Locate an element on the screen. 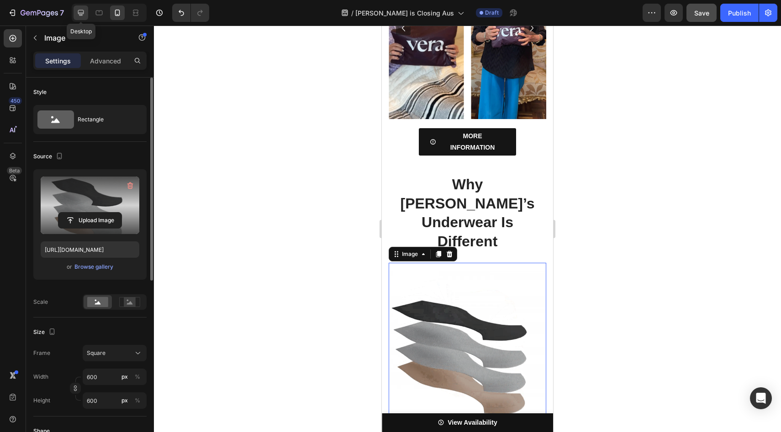 The width and height of the screenshot is (781, 432). label: Width is located at coordinates (41, 377).